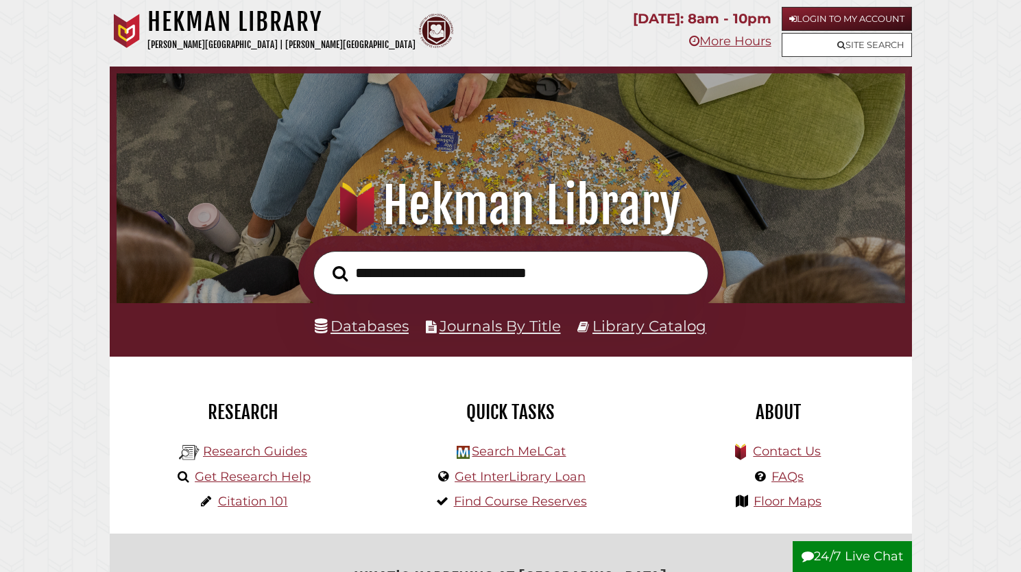 This screenshot has width=1021, height=572. Describe the element at coordinates (787, 501) in the screenshot. I see `a: Floor Maps` at that location.